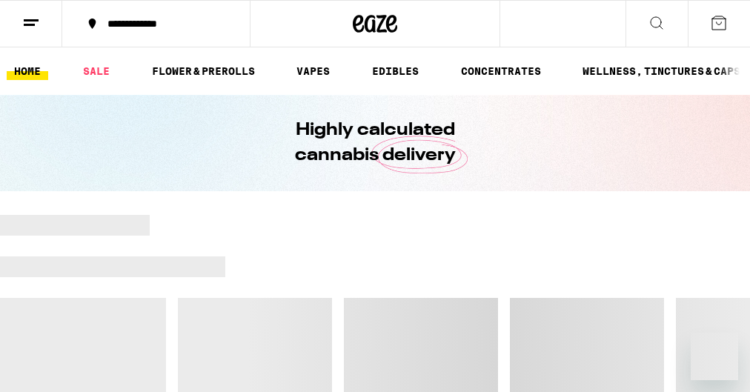 The height and width of the screenshot is (392, 750). I want to click on a: VAPES, so click(313, 71).